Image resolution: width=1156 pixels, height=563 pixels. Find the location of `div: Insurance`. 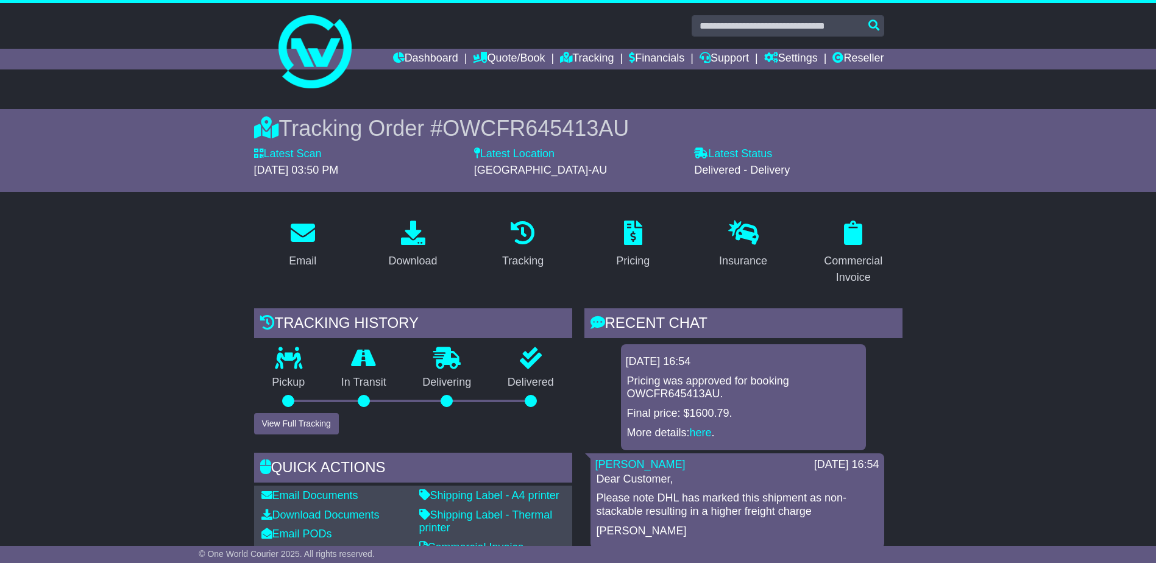

div: Insurance is located at coordinates (743, 261).